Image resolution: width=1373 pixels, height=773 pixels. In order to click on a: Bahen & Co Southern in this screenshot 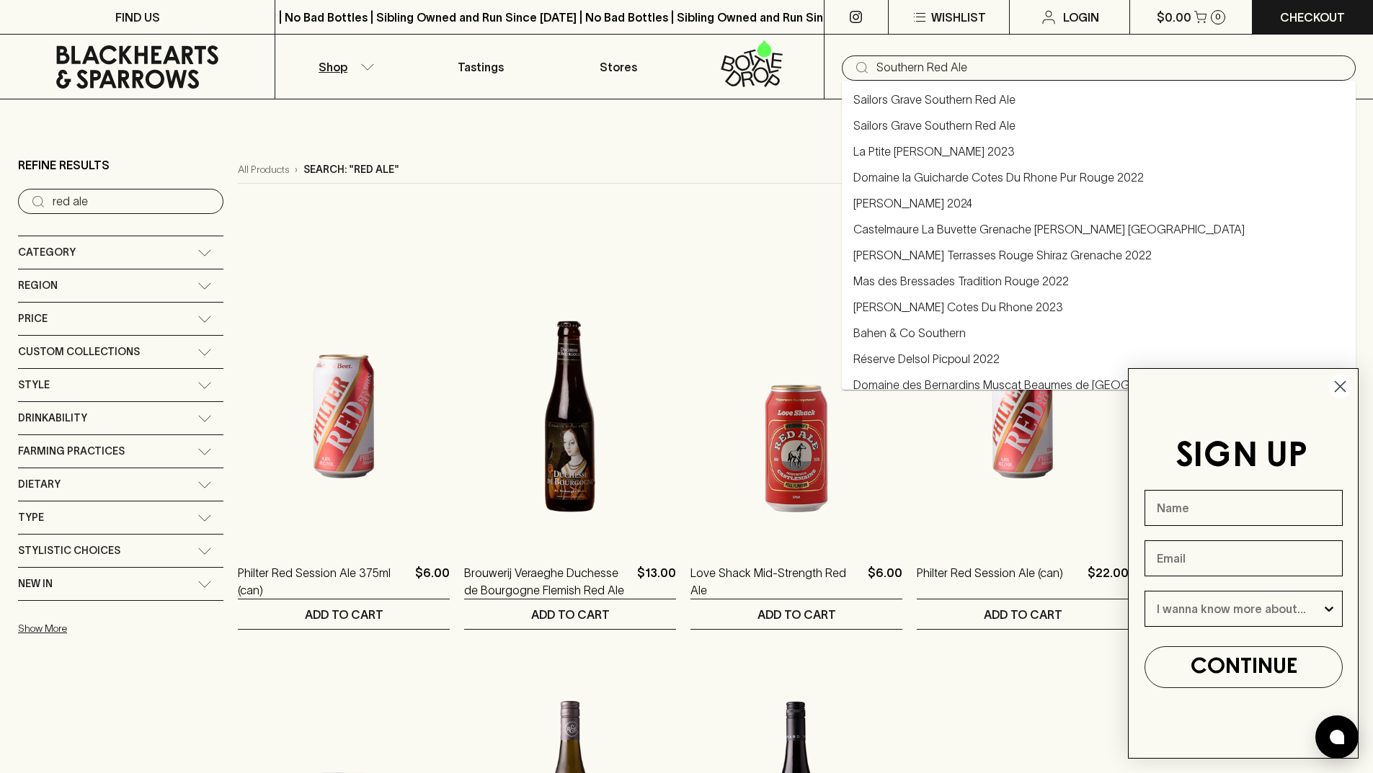, I will do `click(909, 333)`.